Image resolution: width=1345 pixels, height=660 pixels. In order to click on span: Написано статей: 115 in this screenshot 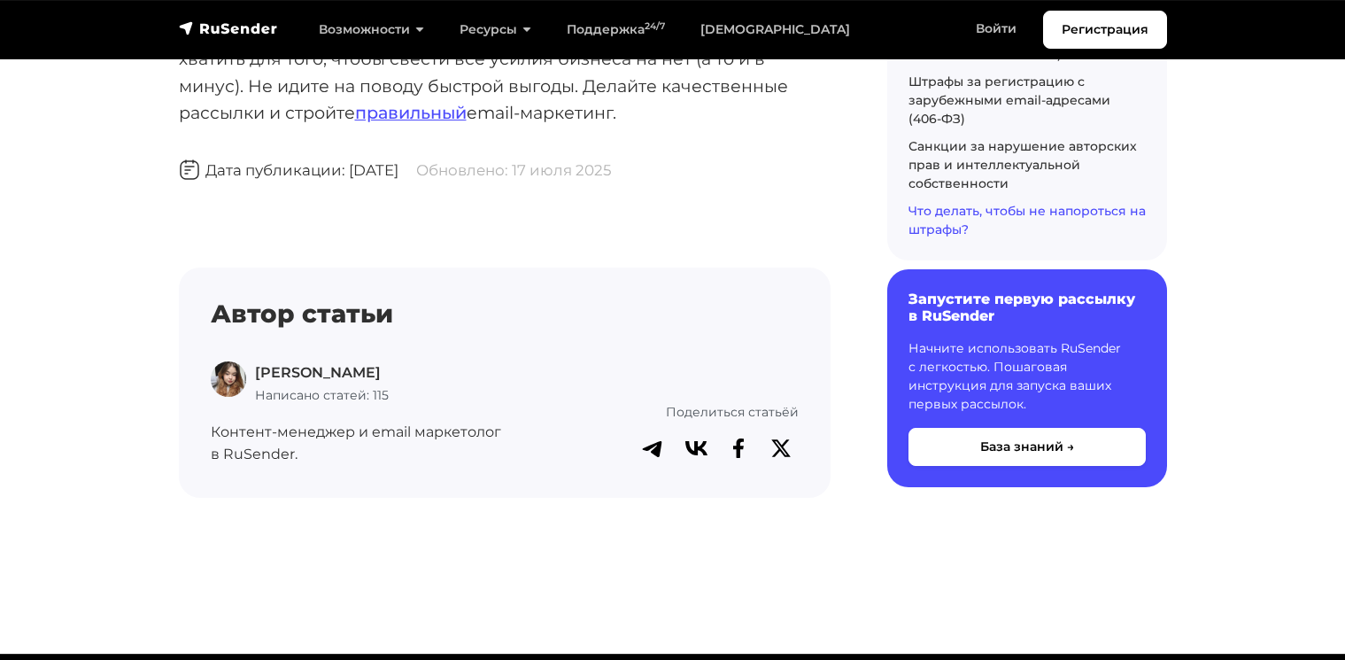, I will do `click(321, 395)`.